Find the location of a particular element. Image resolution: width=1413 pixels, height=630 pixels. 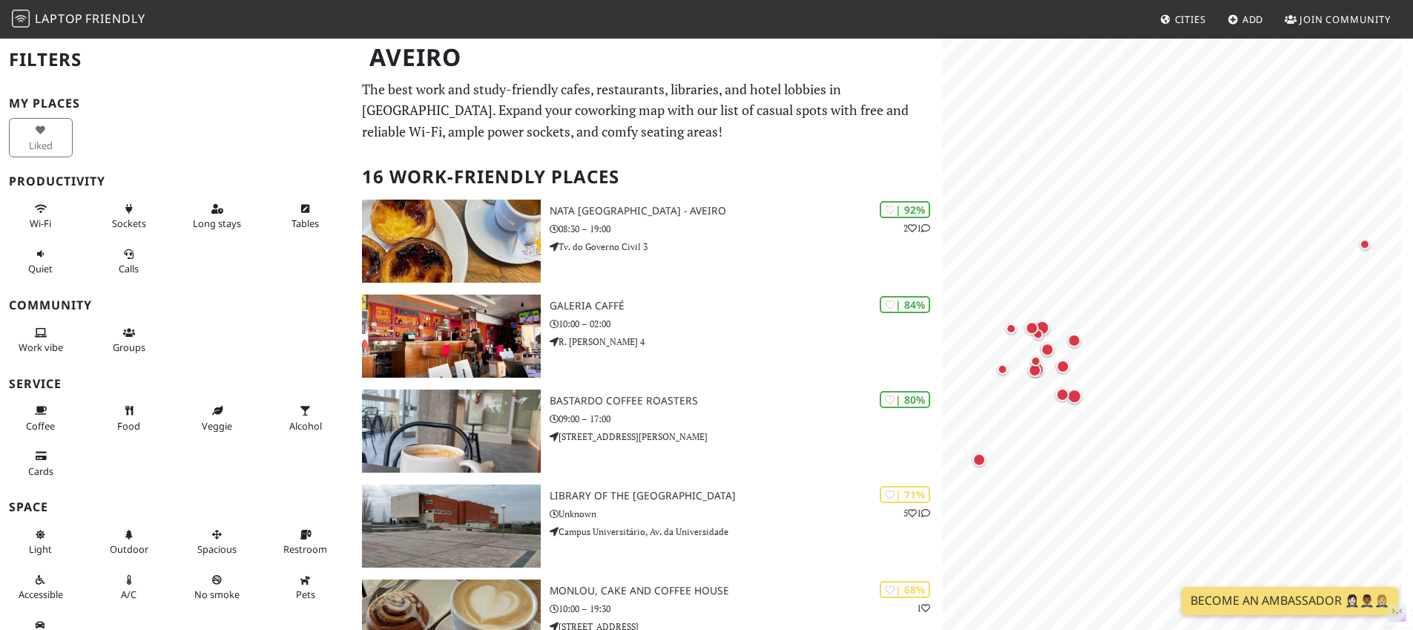

button: Light is located at coordinates (41, 541).